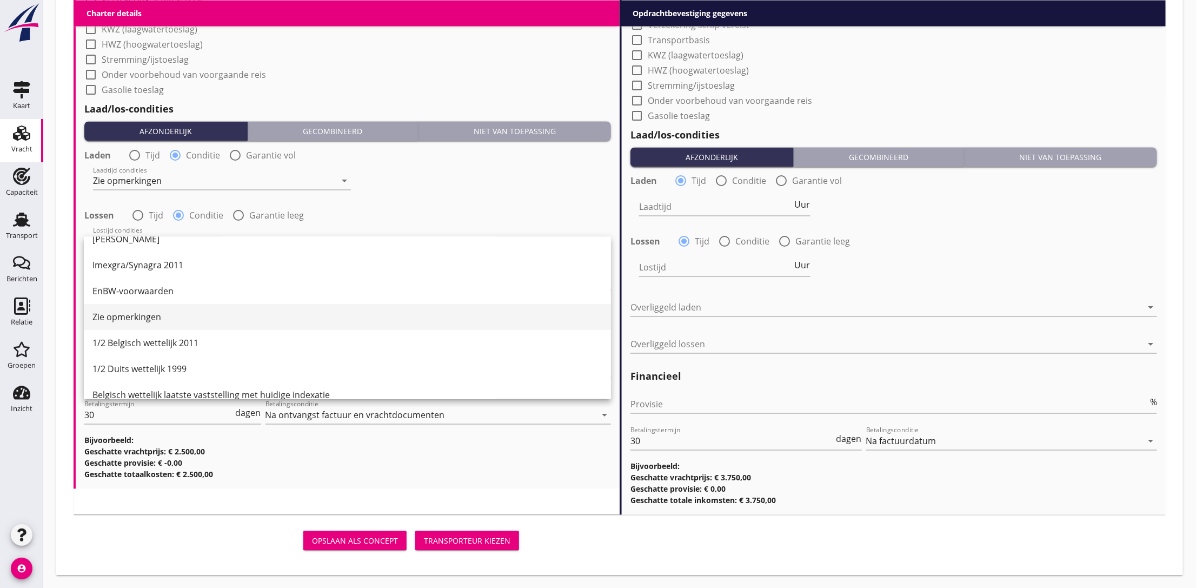 Image resolution: width=1196 pixels, height=588 pixels. I want to click on h3: Geschatte provisie: € -0,00, so click(348, 463).